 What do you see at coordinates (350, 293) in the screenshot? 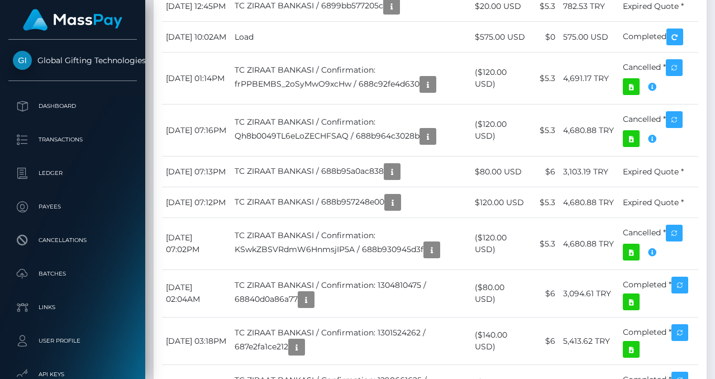
I see `td: TC ZIRAAT BANKASI / Confirmation: 1304810475 / 68840d0a86a77` at bounding box center [350, 293].